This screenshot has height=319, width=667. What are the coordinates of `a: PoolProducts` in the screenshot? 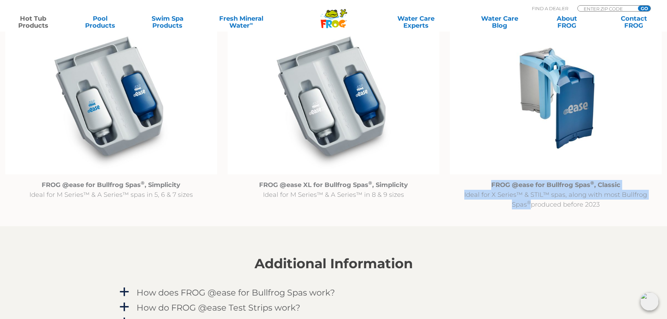 It's located at (100, 22).